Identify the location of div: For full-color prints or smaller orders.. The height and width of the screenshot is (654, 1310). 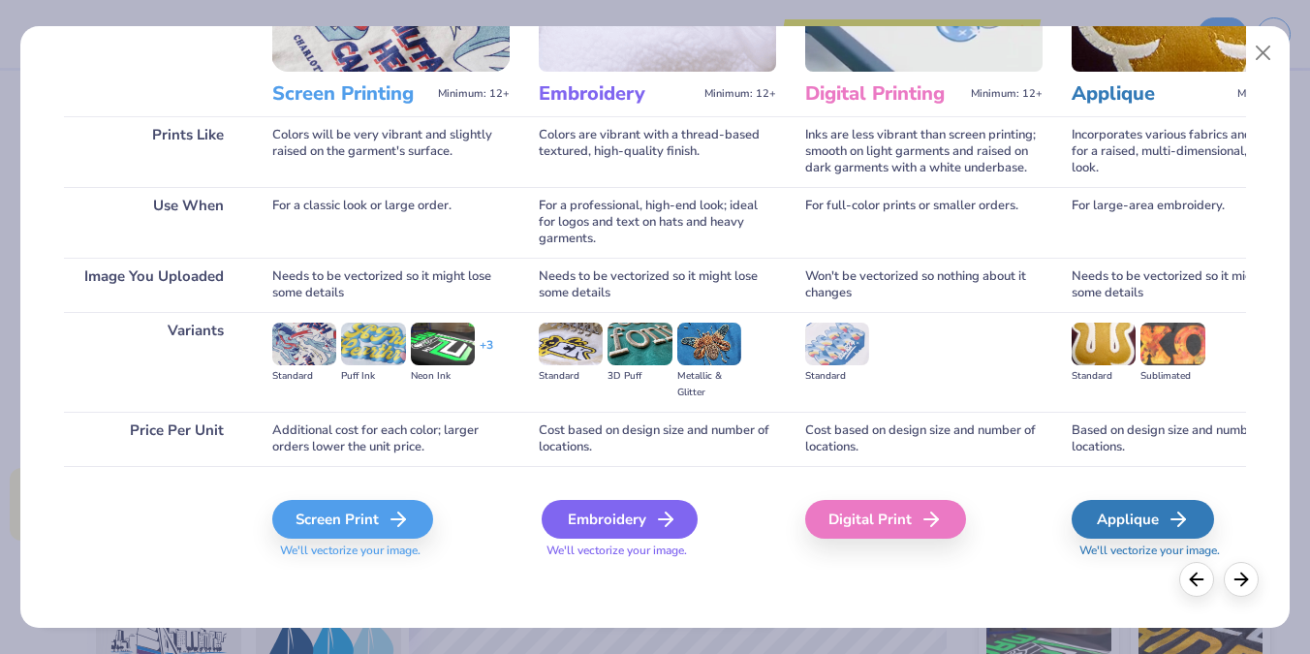
(924, 222).